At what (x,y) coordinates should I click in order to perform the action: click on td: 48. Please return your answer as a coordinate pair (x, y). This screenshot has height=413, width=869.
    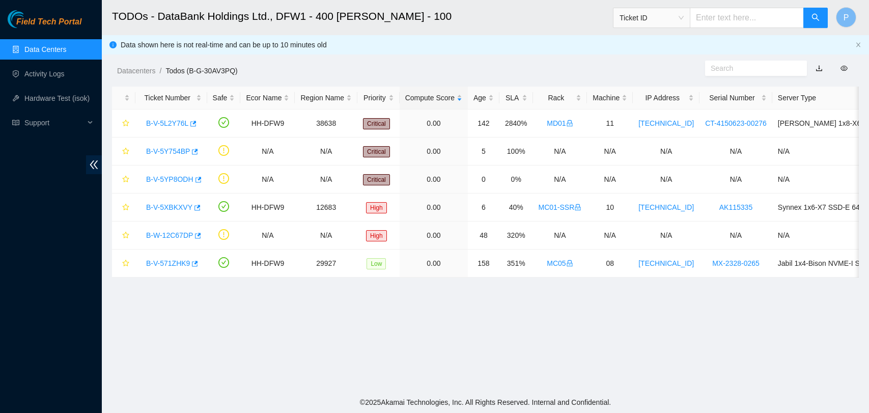
    Looking at the image, I should click on (484, 235).